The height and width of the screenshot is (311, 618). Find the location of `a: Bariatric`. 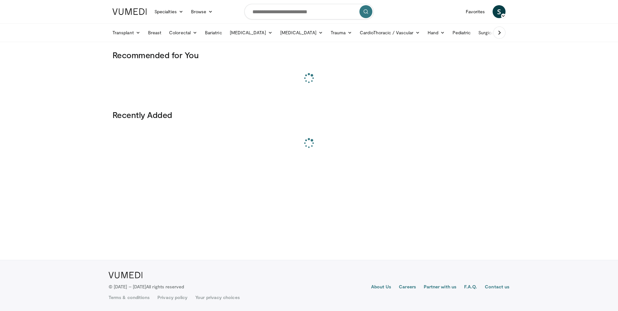

a: Bariatric is located at coordinates (213, 33).